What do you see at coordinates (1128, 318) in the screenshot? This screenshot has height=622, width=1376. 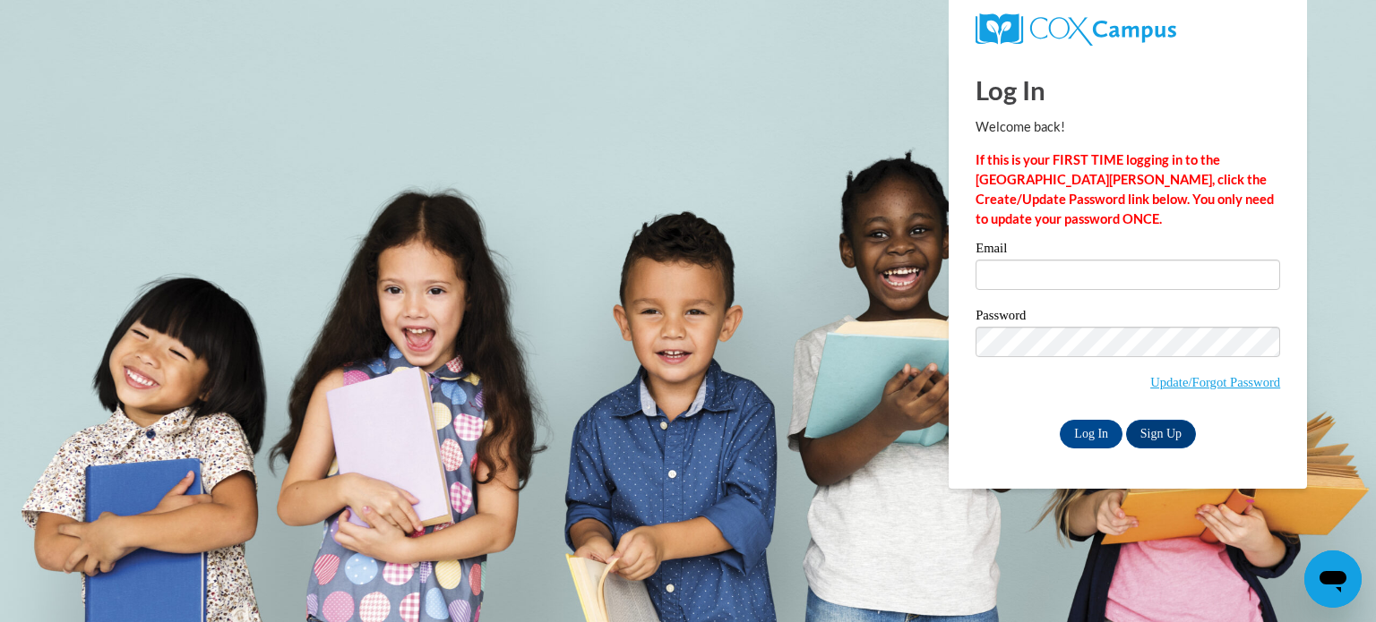 I see `label: Password` at bounding box center [1128, 318].